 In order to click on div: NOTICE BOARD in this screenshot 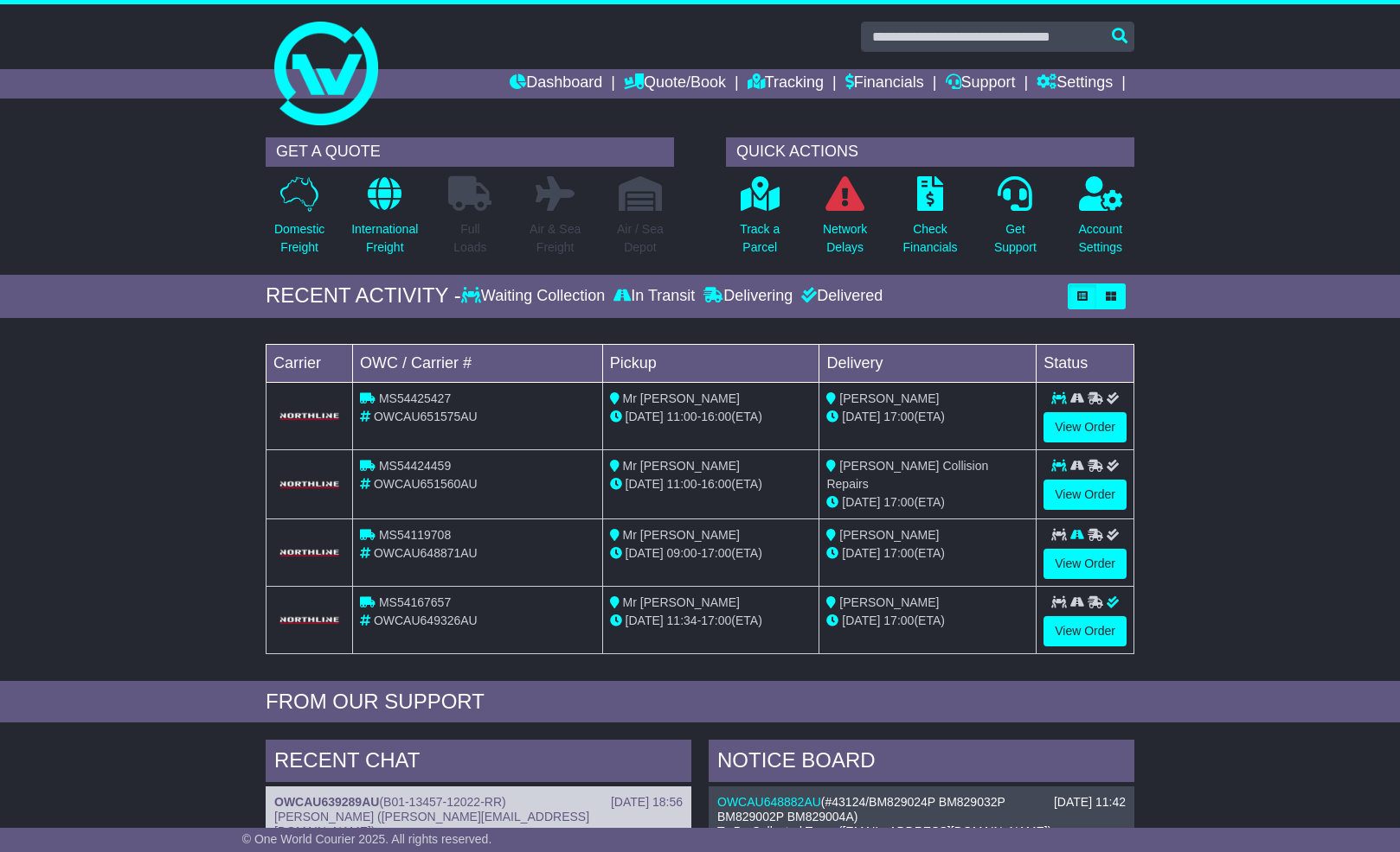, I will do `click(921, 763)`.